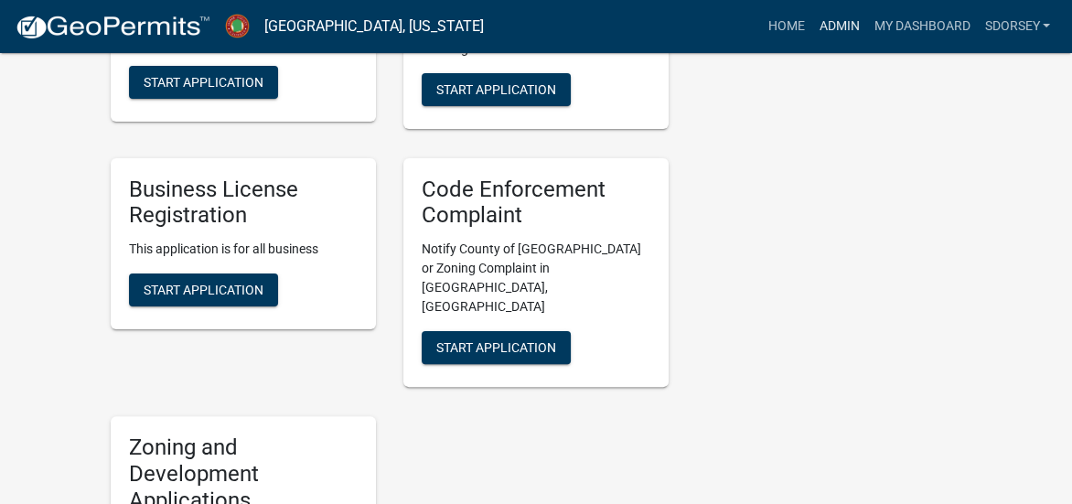 Image resolution: width=1072 pixels, height=504 pixels. I want to click on a: Admin, so click(839, 27).